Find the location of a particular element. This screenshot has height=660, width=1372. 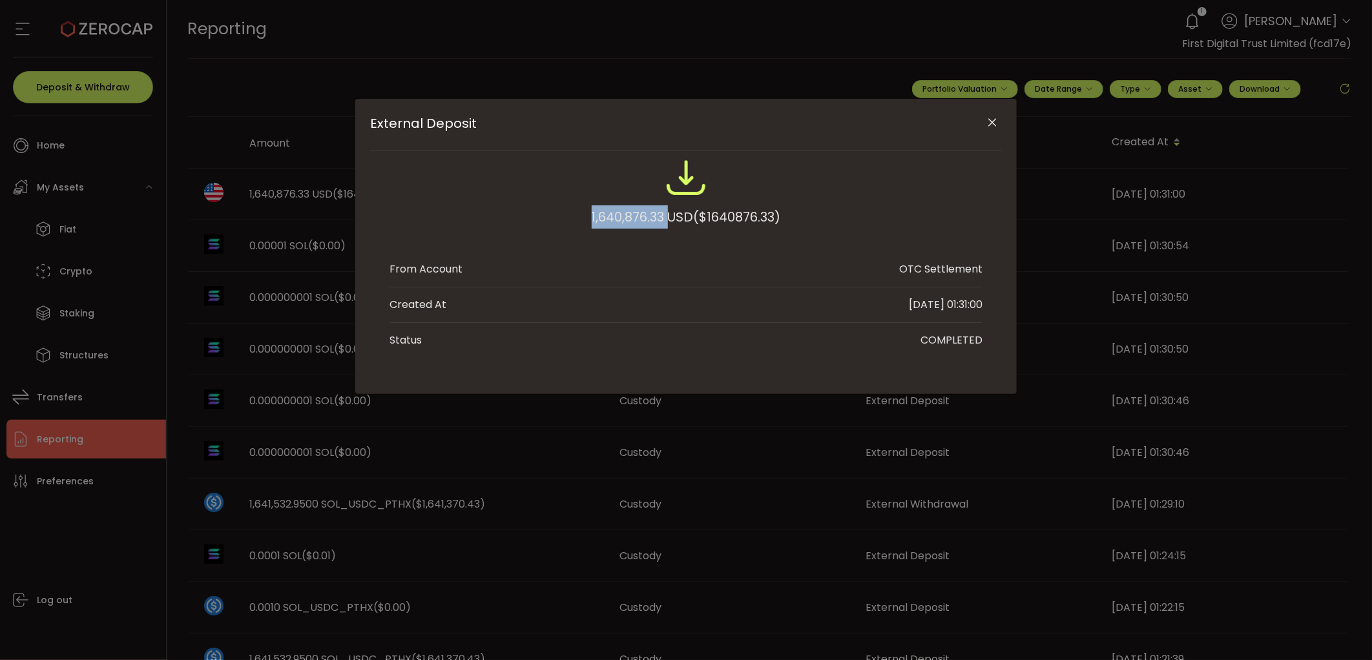

div: Status is located at coordinates (406, 340).